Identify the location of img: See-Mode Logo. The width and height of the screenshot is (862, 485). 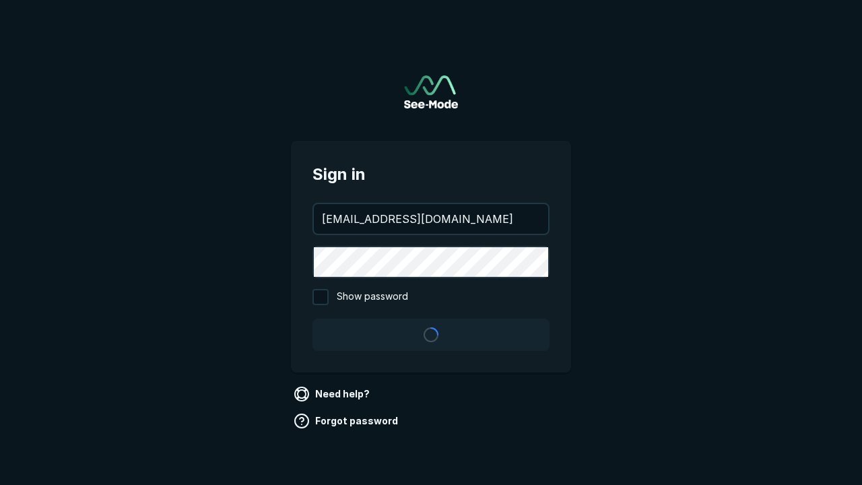
(431, 92).